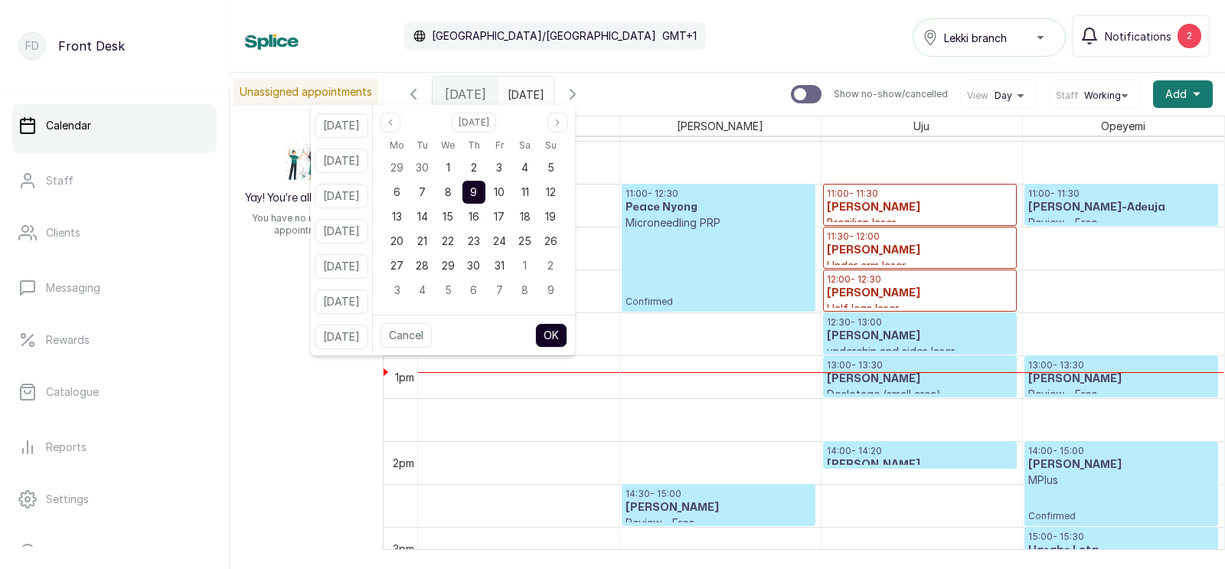 The width and height of the screenshot is (1225, 569). Describe the element at coordinates (72, 392) in the screenshot. I see `p: Catalogue` at that location.